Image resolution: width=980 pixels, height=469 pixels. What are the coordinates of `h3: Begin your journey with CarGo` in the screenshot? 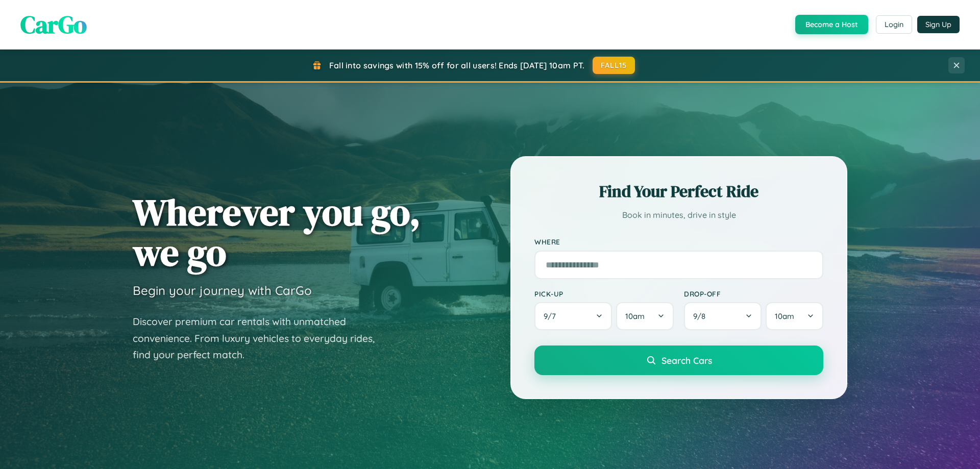 It's located at (222, 290).